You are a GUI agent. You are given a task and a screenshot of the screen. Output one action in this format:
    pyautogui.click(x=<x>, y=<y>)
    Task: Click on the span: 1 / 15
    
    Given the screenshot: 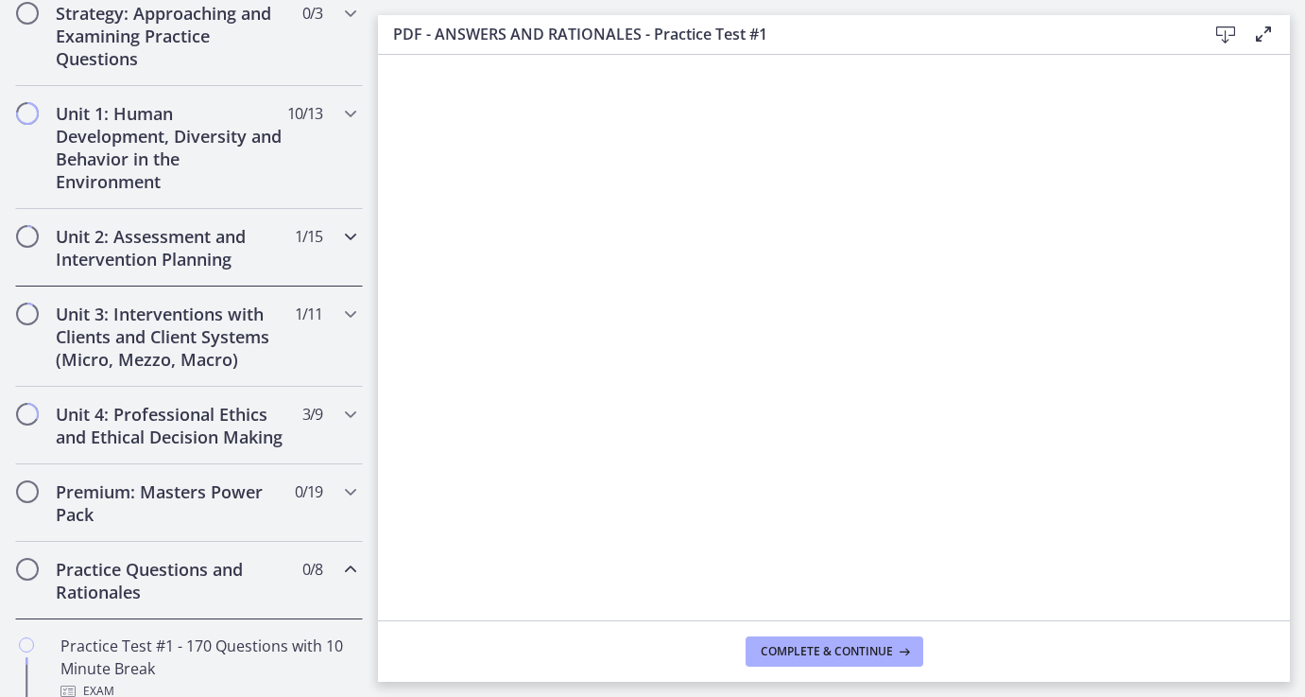 What is the action you would take?
    pyautogui.click(x=308, y=236)
    